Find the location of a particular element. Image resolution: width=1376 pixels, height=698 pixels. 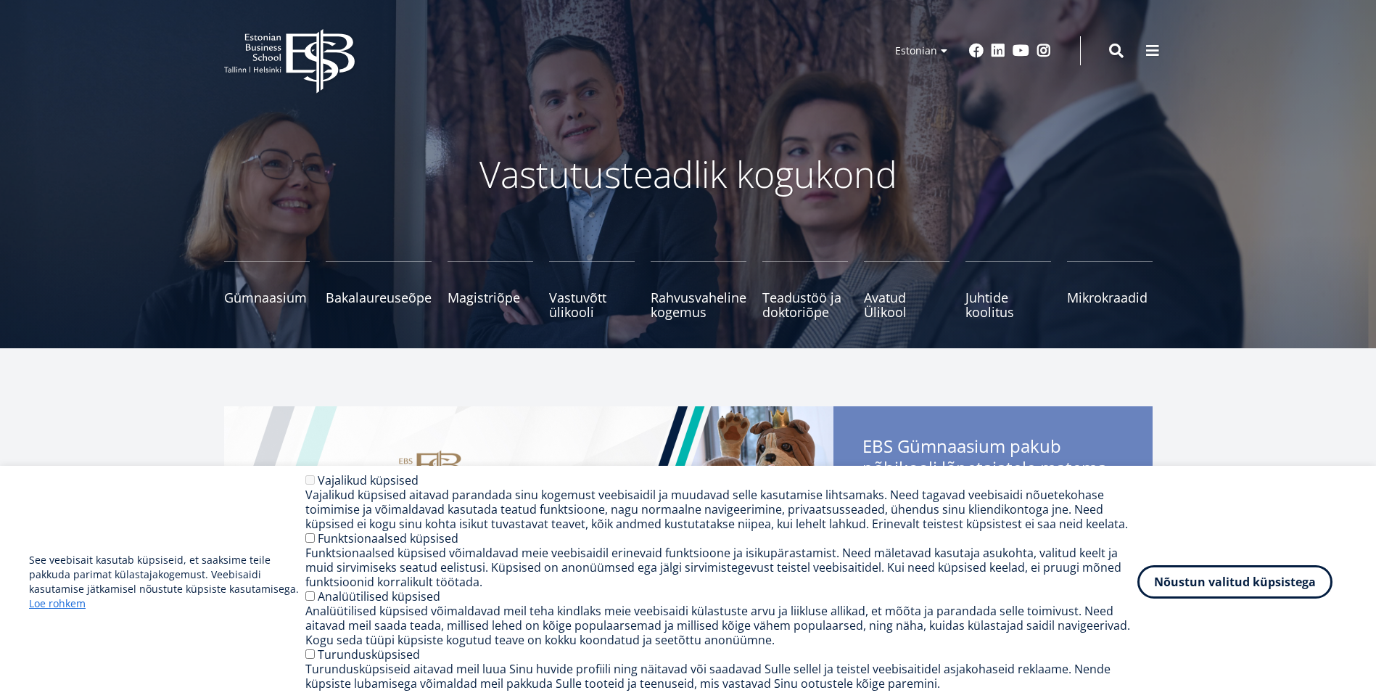

span: põhikooli lõpetajatele matemaatika- ja eesti keele kursuseid is located at coordinates (993, 468).